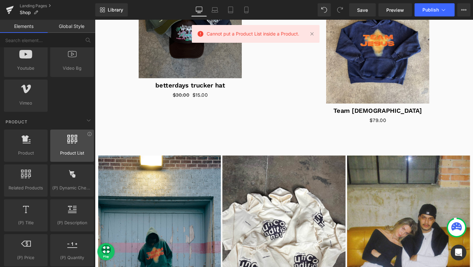  Describe the element at coordinates (231, 10) in the screenshot. I see `a: Tablet` at that location.